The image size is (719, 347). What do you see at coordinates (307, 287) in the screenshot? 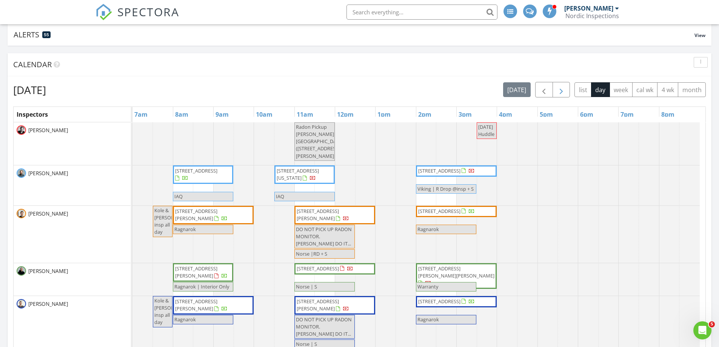
I see `span: Norse | S` at bounding box center [307, 287].